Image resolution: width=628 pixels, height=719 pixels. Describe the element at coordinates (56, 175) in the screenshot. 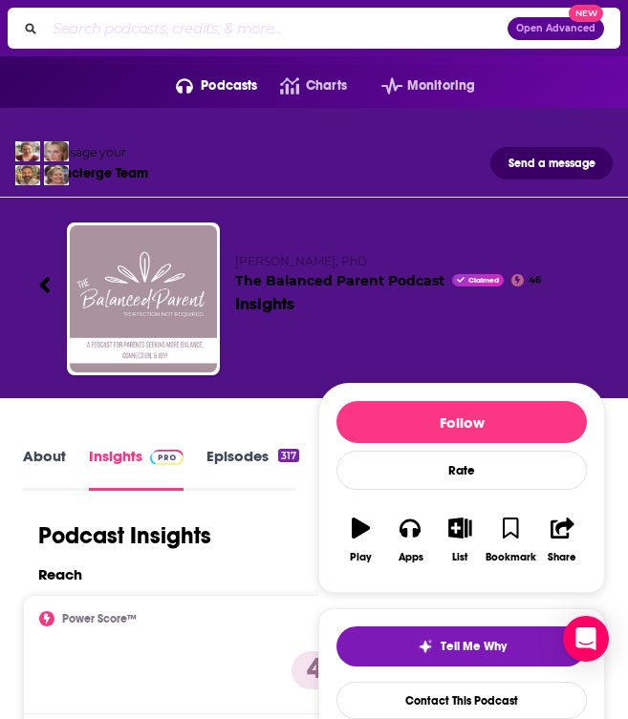

I see `img: Barbara Profile` at that location.